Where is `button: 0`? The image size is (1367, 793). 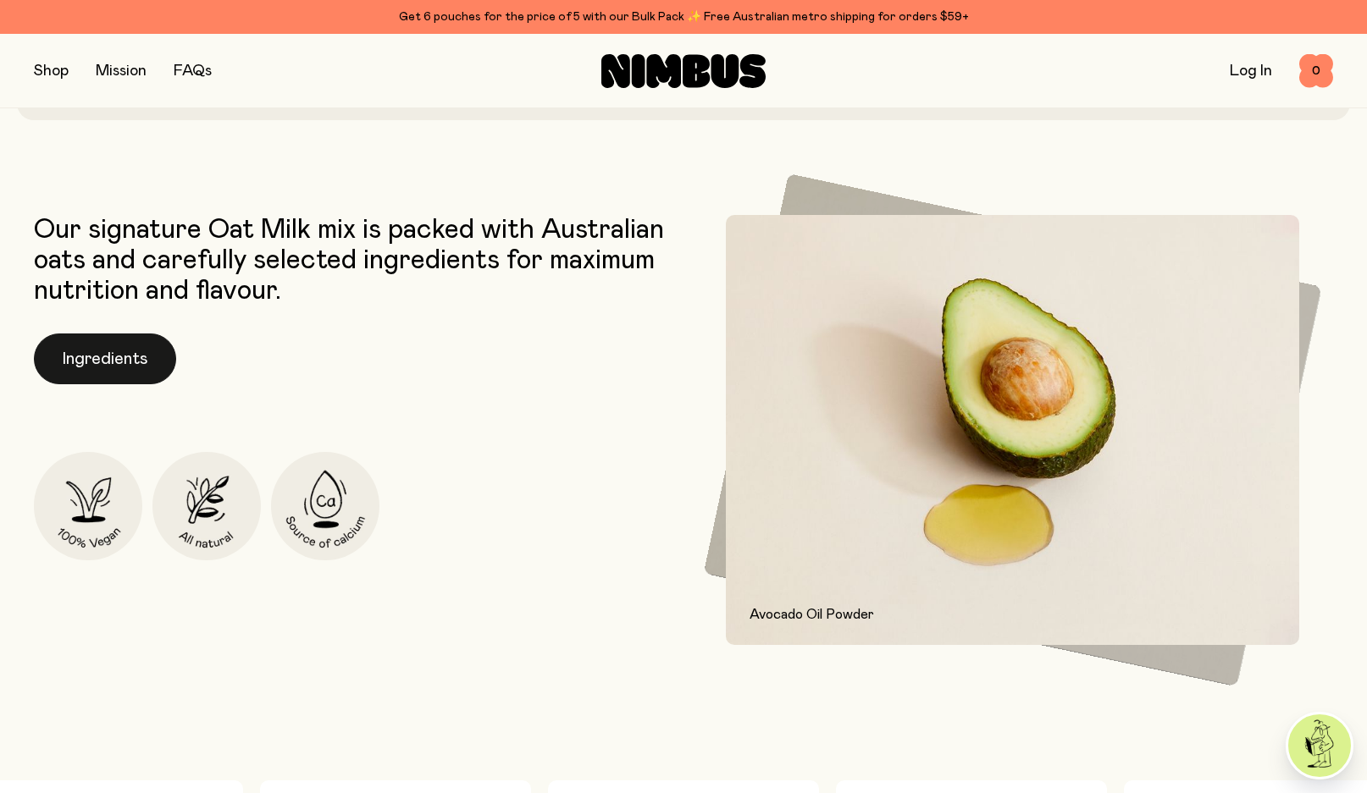 button: 0 is located at coordinates (1316, 71).